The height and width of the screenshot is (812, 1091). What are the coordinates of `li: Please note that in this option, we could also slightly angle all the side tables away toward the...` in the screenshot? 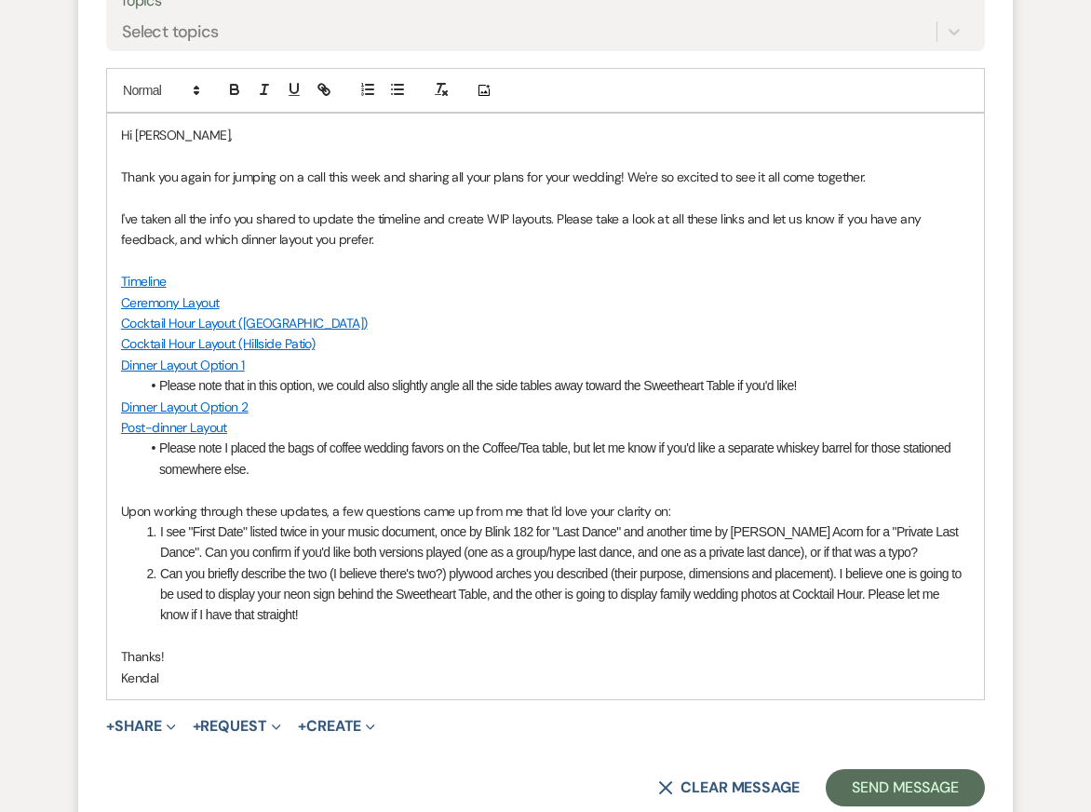 It's located at (555, 385).